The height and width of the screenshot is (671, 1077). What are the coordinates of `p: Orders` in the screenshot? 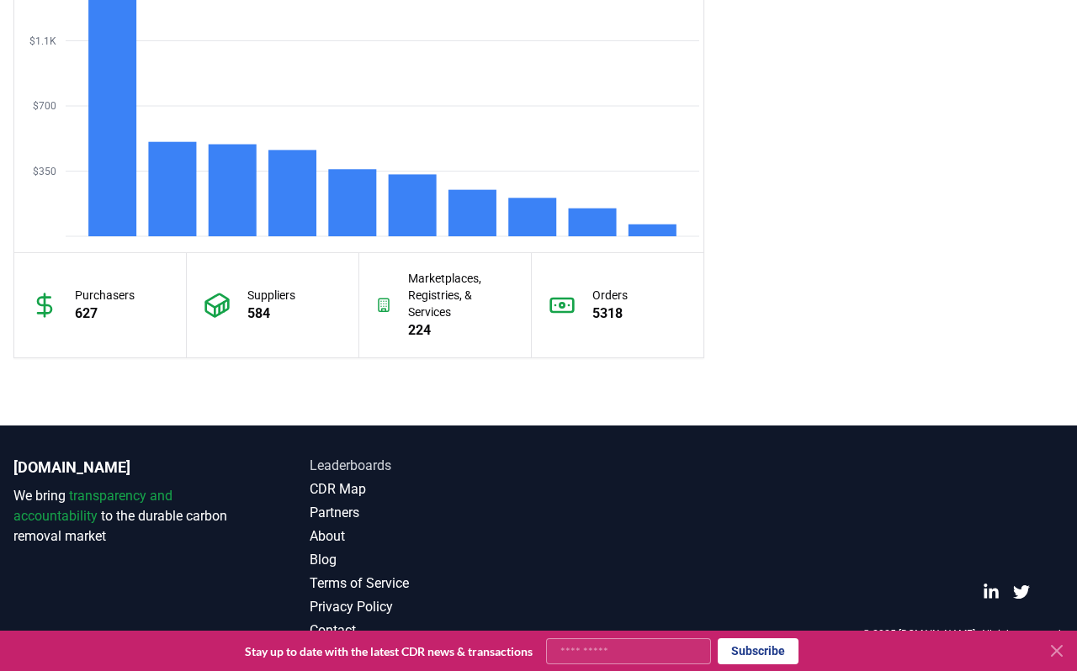 It's located at (610, 295).